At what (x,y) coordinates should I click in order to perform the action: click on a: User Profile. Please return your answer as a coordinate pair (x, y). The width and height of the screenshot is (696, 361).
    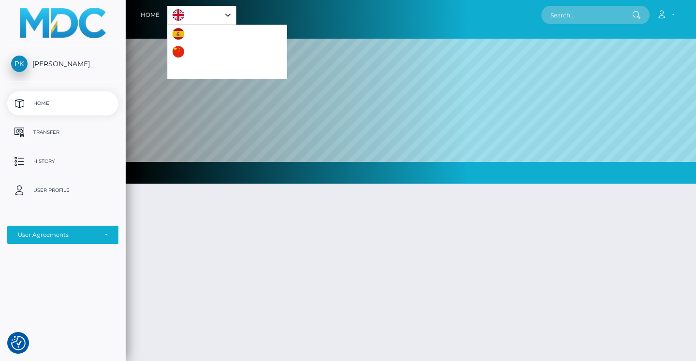
    Looking at the image, I should click on (63, 190).